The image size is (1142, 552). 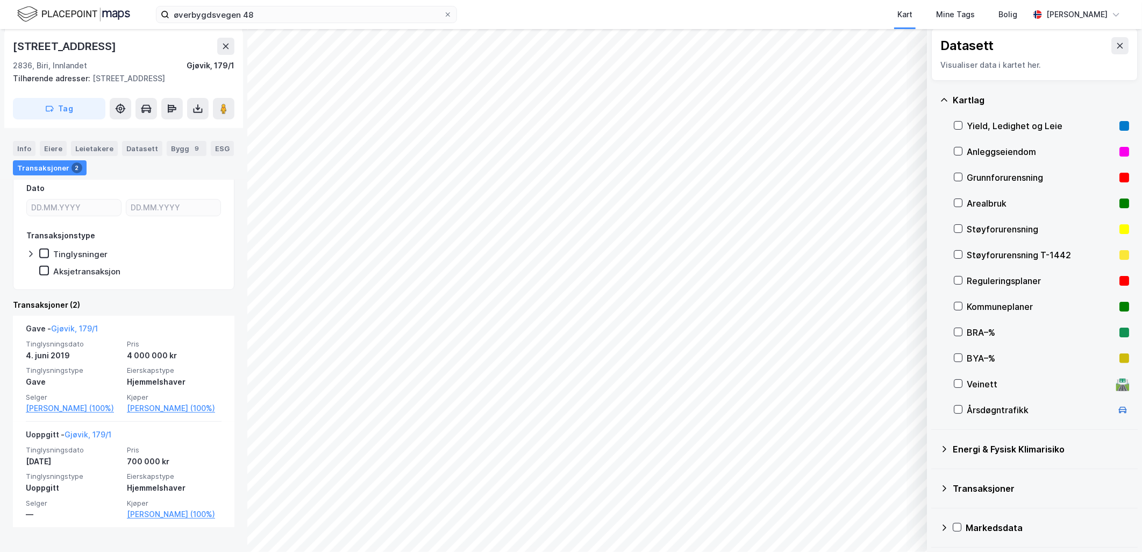 What do you see at coordinates (124, 305) in the screenshot?
I see `div: Transaksjoner (2)` at bounding box center [124, 305].